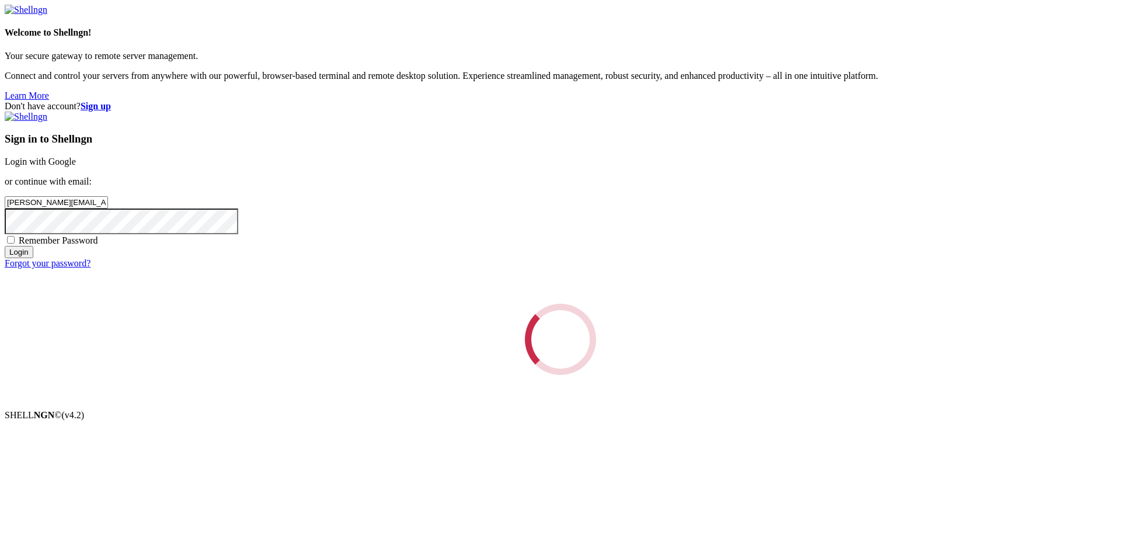 This screenshot has height=552, width=1121. Describe the element at coordinates (27, 95) in the screenshot. I see `a: Learn More` at that location.